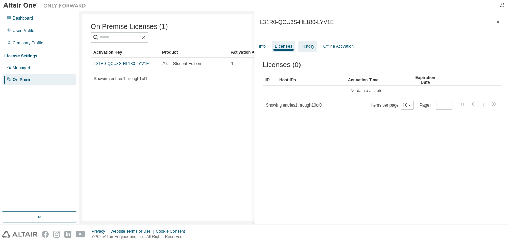 This screenshot has height=244, width=509. Describe the element at coordinates (436, 105) in the screenshot. I see `span: Page n.` at that location.